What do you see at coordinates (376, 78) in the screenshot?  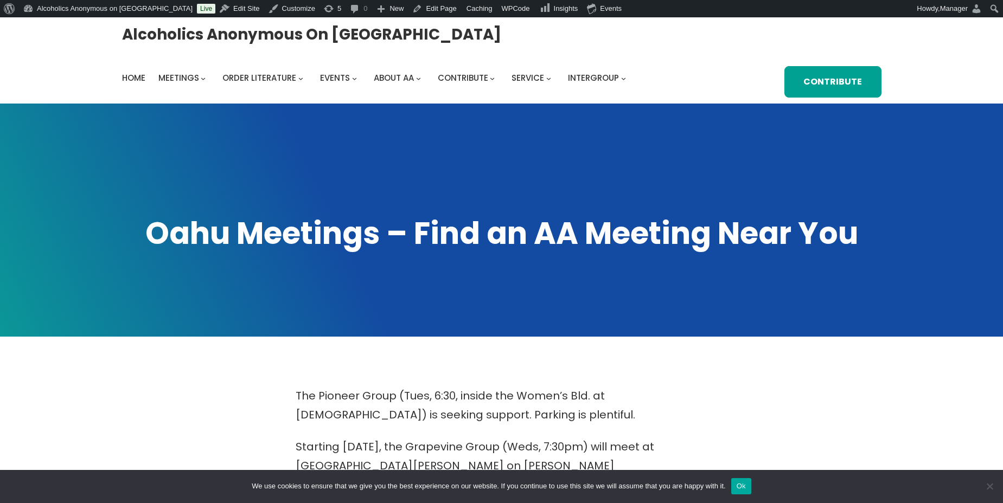 I see `nav: Intergroup` at bounding box center [376, 78].